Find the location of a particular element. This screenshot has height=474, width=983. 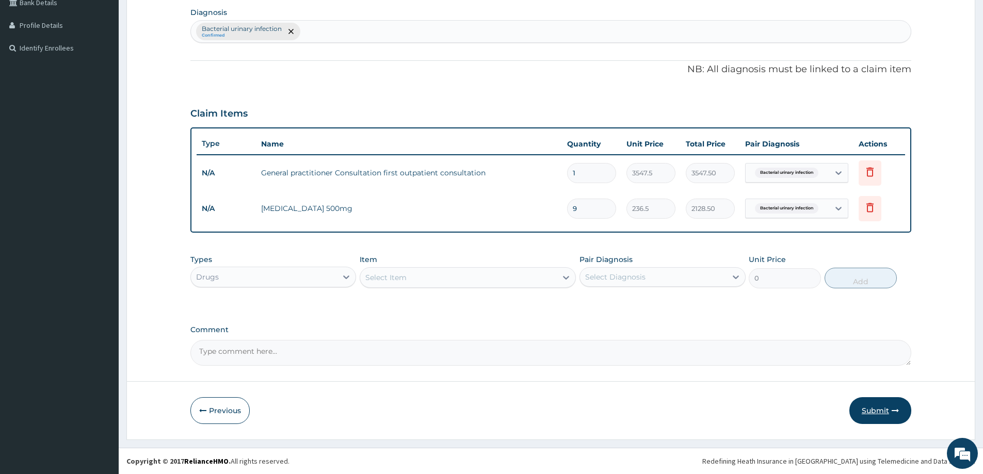

td: General practitioner Consultation first outpatient consultation is located at coordinates (409, 173).